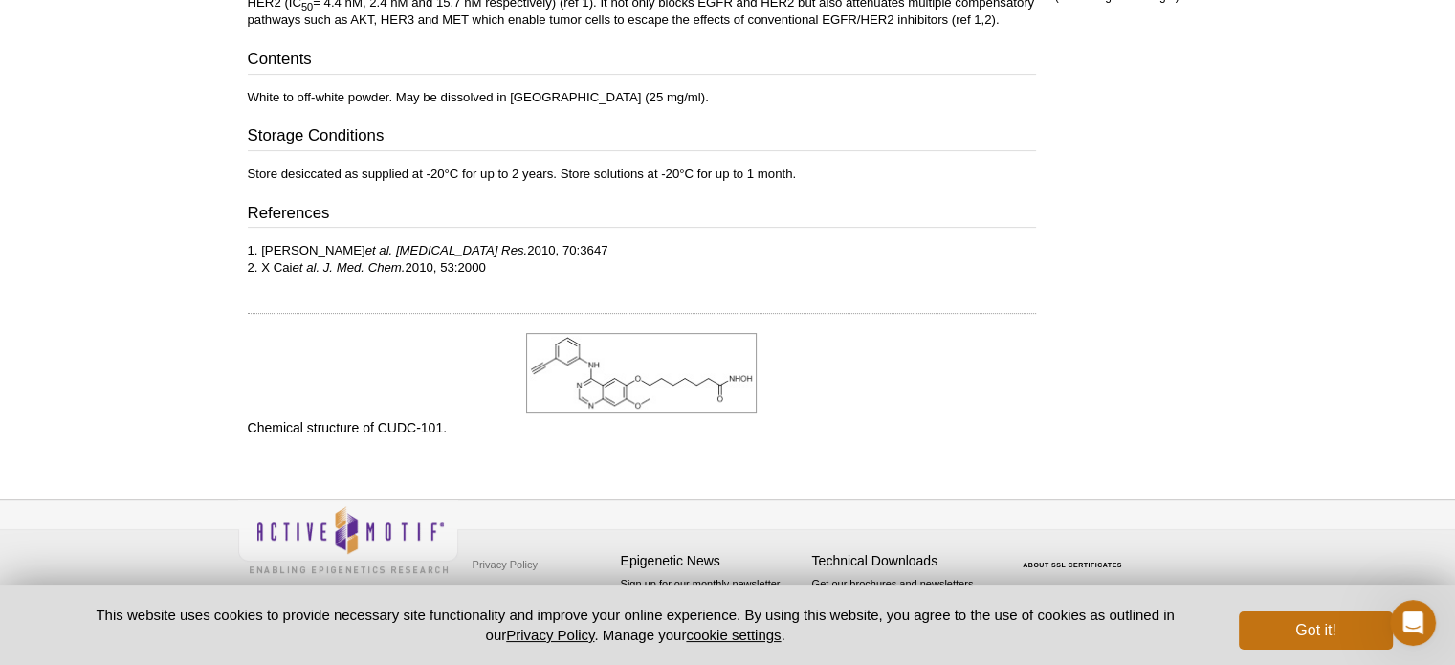  I want to click on button: Got it!, so click(1315, 630).